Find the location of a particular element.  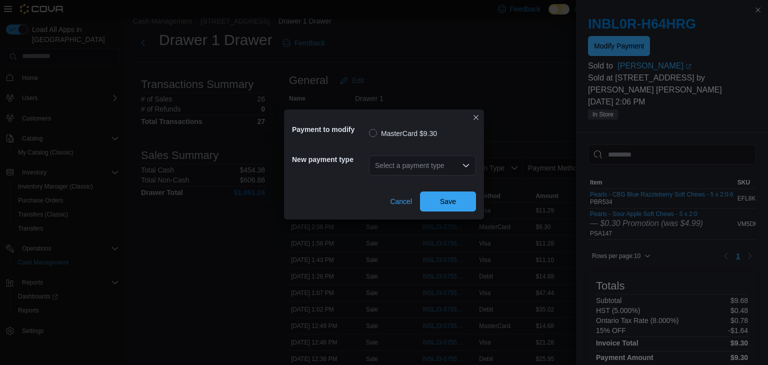

span: Cancel is located at coordinates (401, 201).